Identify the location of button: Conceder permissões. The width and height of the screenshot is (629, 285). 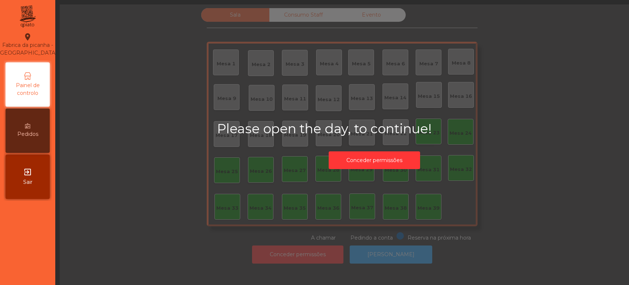
(375, 160).